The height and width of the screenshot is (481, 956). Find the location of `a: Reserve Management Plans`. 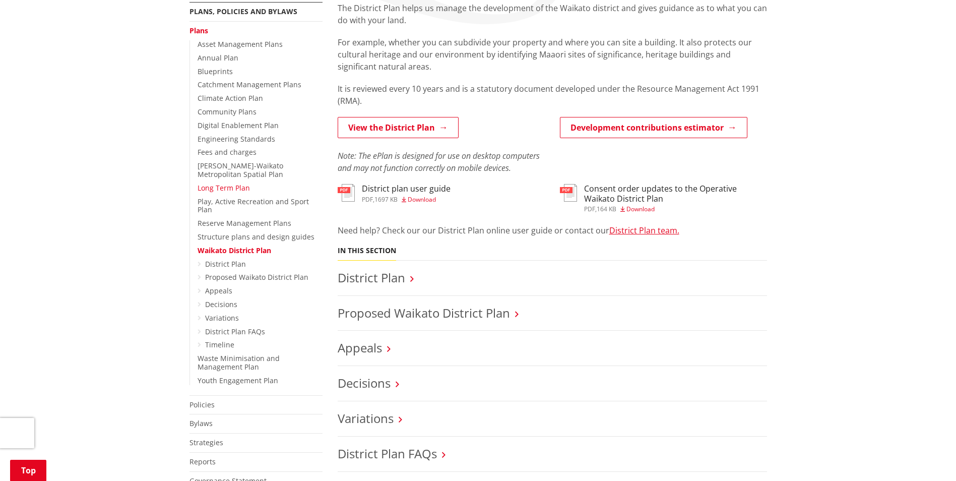

a: Reserve Management Plans is located at coordinates (244, 223).